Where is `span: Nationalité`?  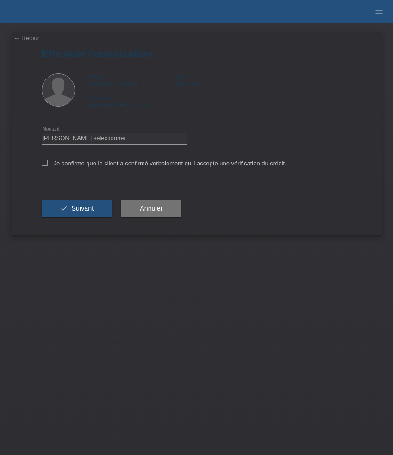
span: Nationalité is located at coordinates (100, 98).